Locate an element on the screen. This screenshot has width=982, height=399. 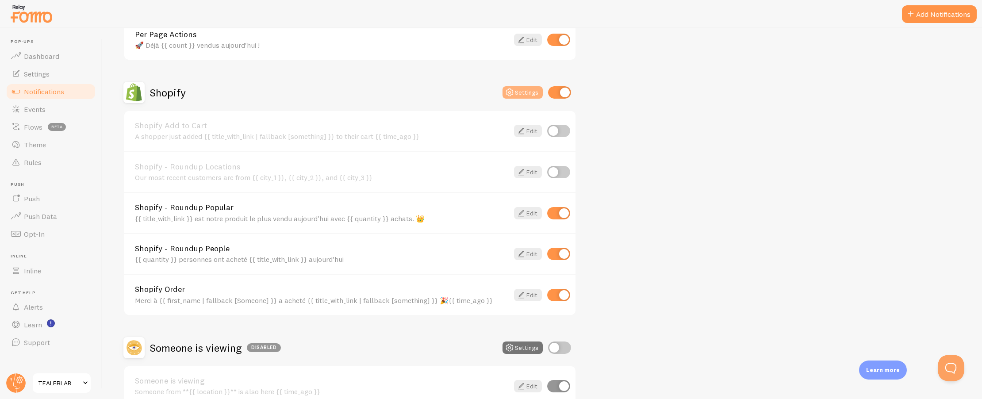
div: Learn more is located at coordinates (883, 370).